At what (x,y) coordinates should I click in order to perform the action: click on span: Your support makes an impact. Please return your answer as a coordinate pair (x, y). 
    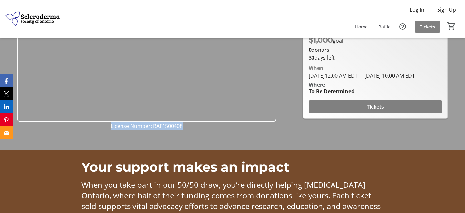
    Looking at the image, I should click on (185, 167).